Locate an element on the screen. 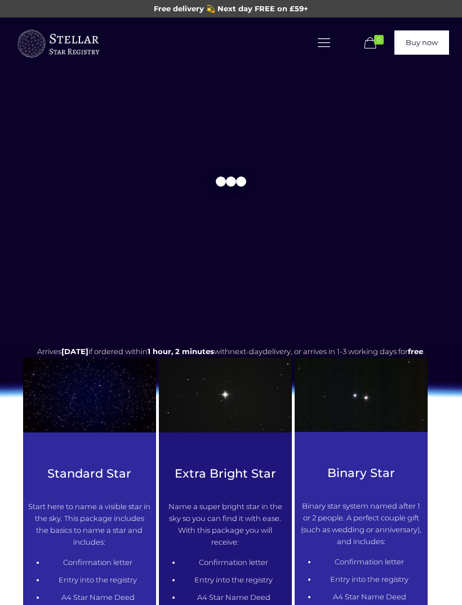  span: Arrives if ordered within with delivery, or arrives in 1-3 working days for . is located at coordinates (231, 351).